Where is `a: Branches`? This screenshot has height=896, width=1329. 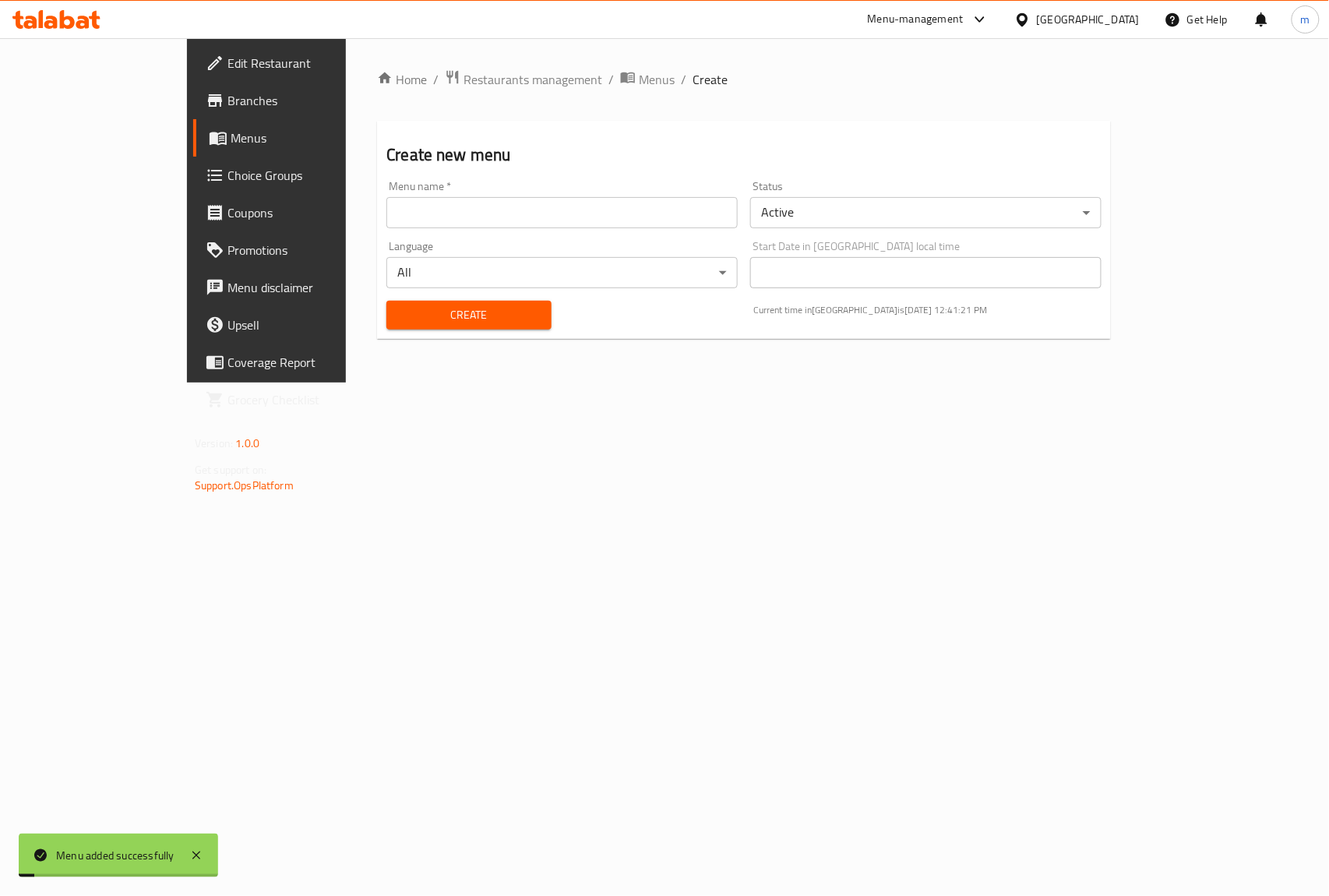
a: Branches is located at coordinates (301, 101).